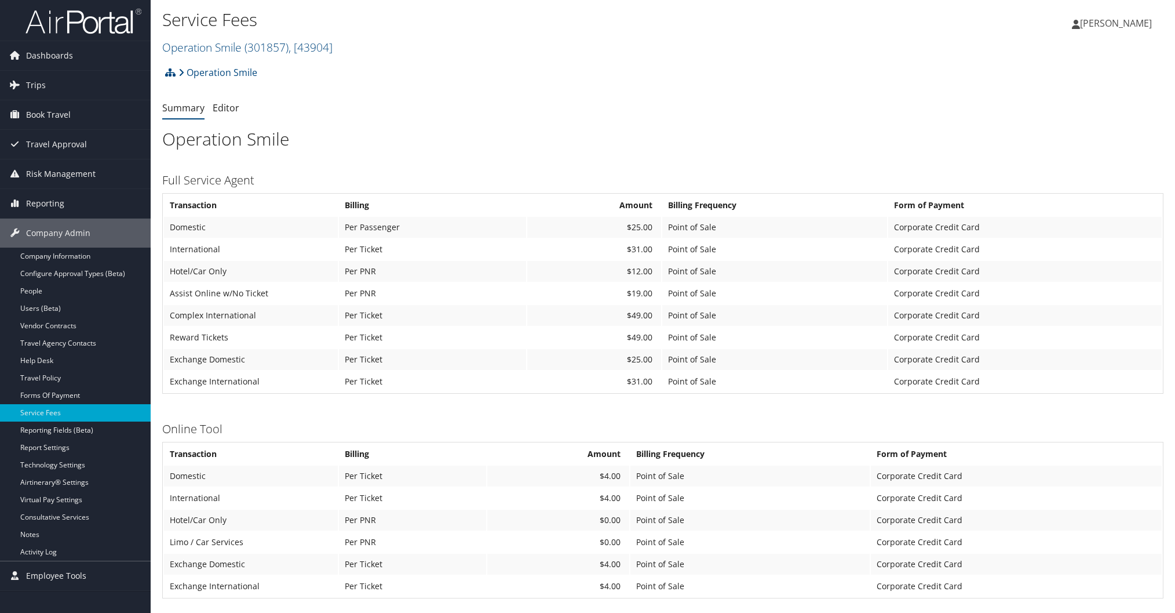  I want to click on td: Limo / Car Services, so click(251, 542).